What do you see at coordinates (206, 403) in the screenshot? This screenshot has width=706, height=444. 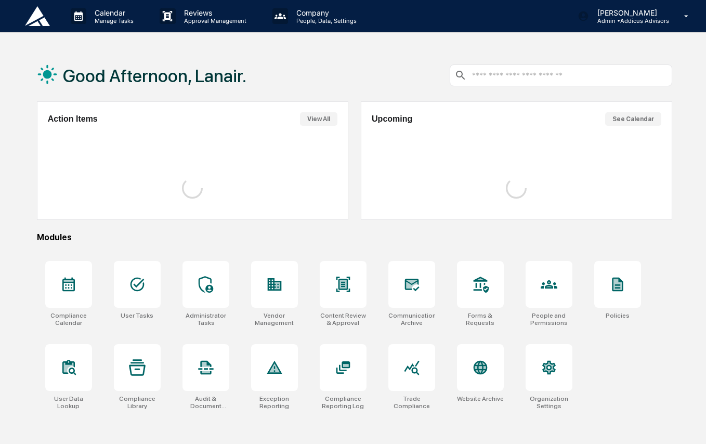 I see `div: Audit & Document Logs` at bounding box center [206, 403].